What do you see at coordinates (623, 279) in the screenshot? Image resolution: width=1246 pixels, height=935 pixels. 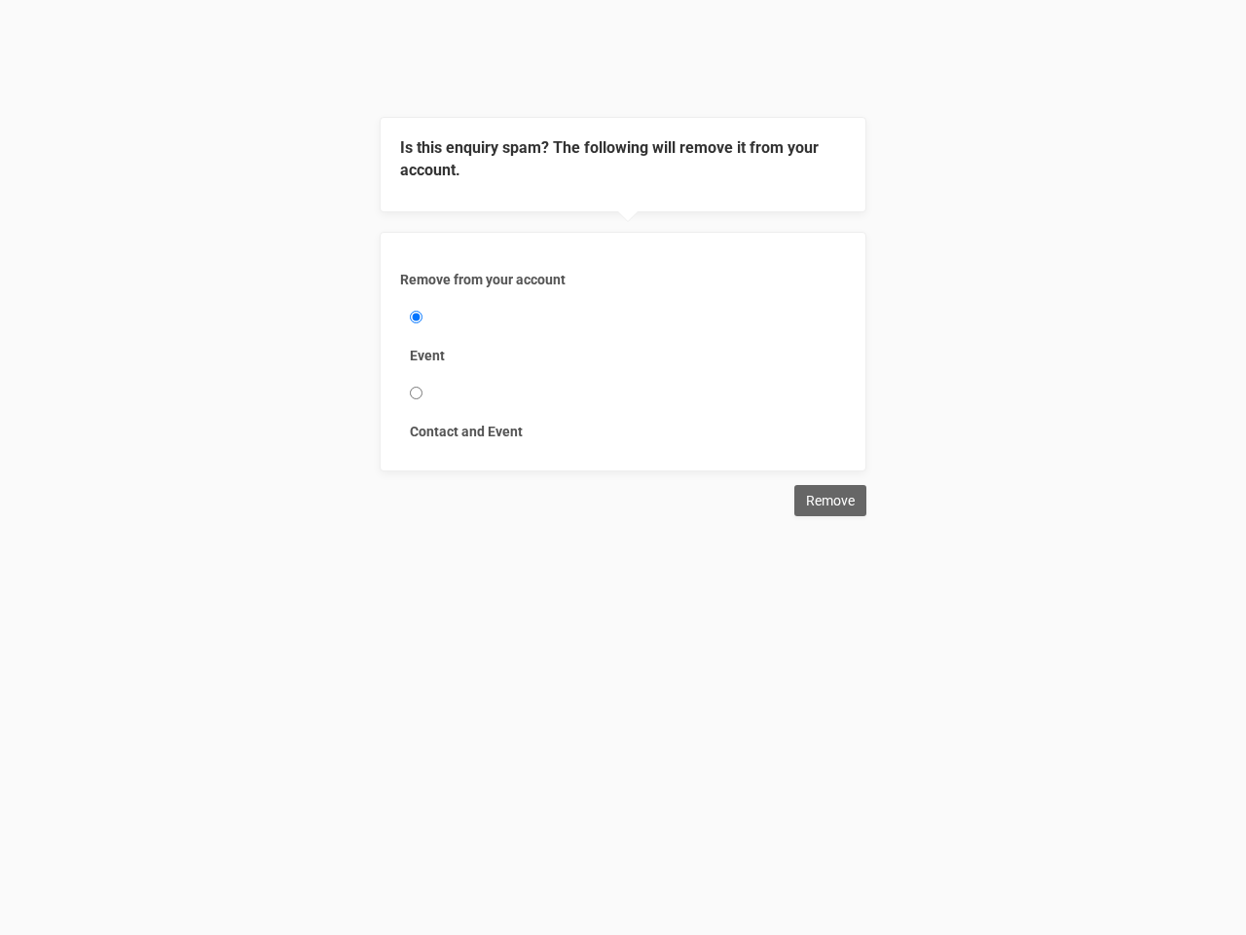 I see `label: Remove from your account` at bounding box center [623, 279].